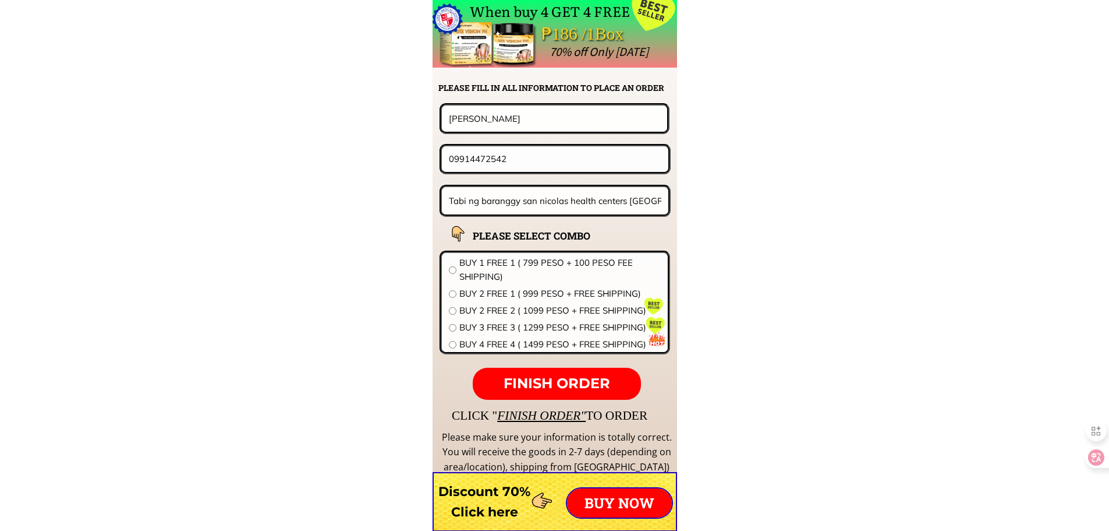 The height and width of the screenshot is (531, 1109). Describe the element at coordinates (546, 235) in the screenshot. I see `h2: PLEASE SELECT COMBO` at that location.